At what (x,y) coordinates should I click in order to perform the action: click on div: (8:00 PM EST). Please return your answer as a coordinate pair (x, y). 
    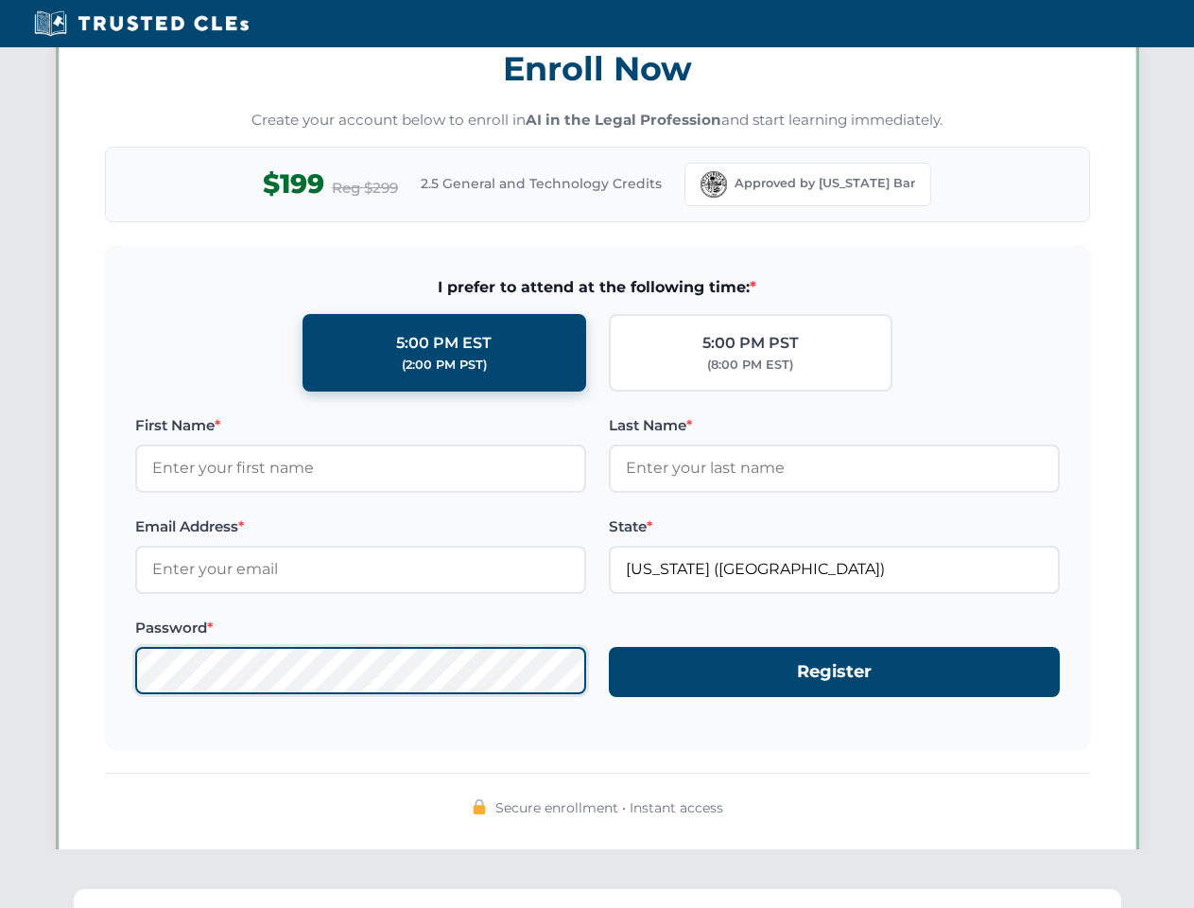
    Looking at the image, I should click on (750, 365).